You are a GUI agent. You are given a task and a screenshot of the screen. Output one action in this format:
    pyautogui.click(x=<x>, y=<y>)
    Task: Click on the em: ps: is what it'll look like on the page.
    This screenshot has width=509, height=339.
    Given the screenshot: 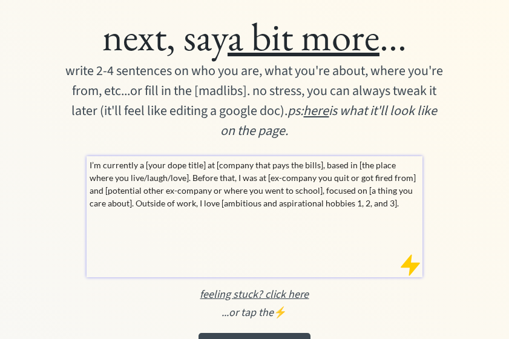 What is the action you would take?
    pyautogui.click(x=330, y=121)
    